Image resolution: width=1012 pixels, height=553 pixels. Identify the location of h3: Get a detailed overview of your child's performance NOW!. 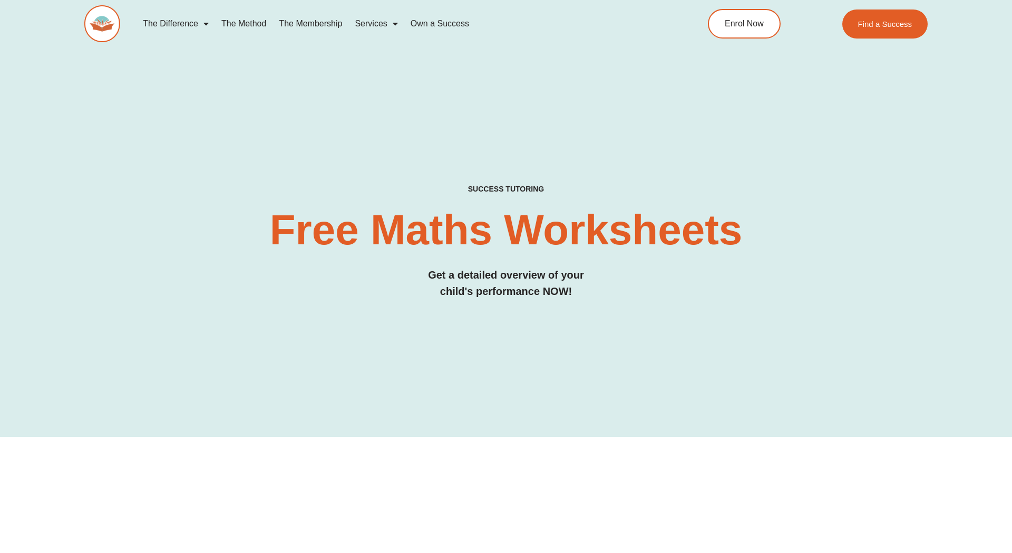
(506, 283).